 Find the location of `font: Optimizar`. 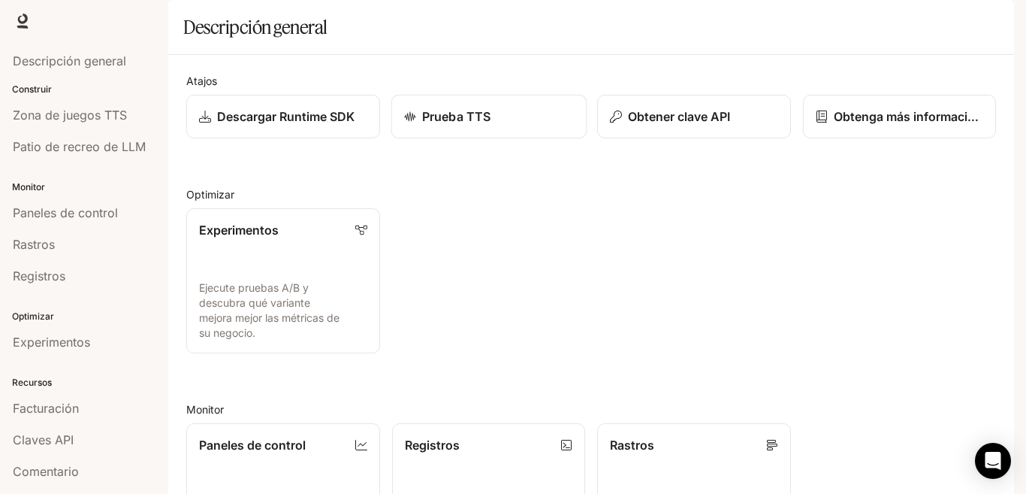

font: Optimizar is located at coordinates (210, 194).